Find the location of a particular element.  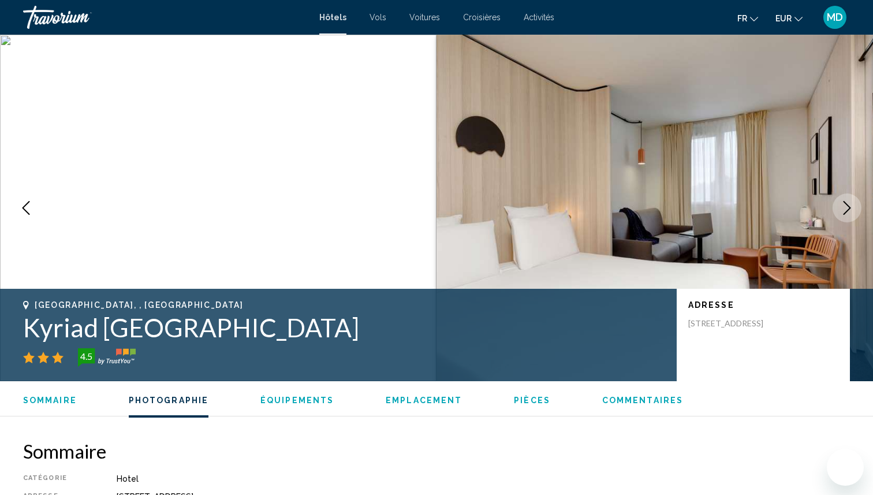

span: Emplacement is located at coordinates (424, 400).